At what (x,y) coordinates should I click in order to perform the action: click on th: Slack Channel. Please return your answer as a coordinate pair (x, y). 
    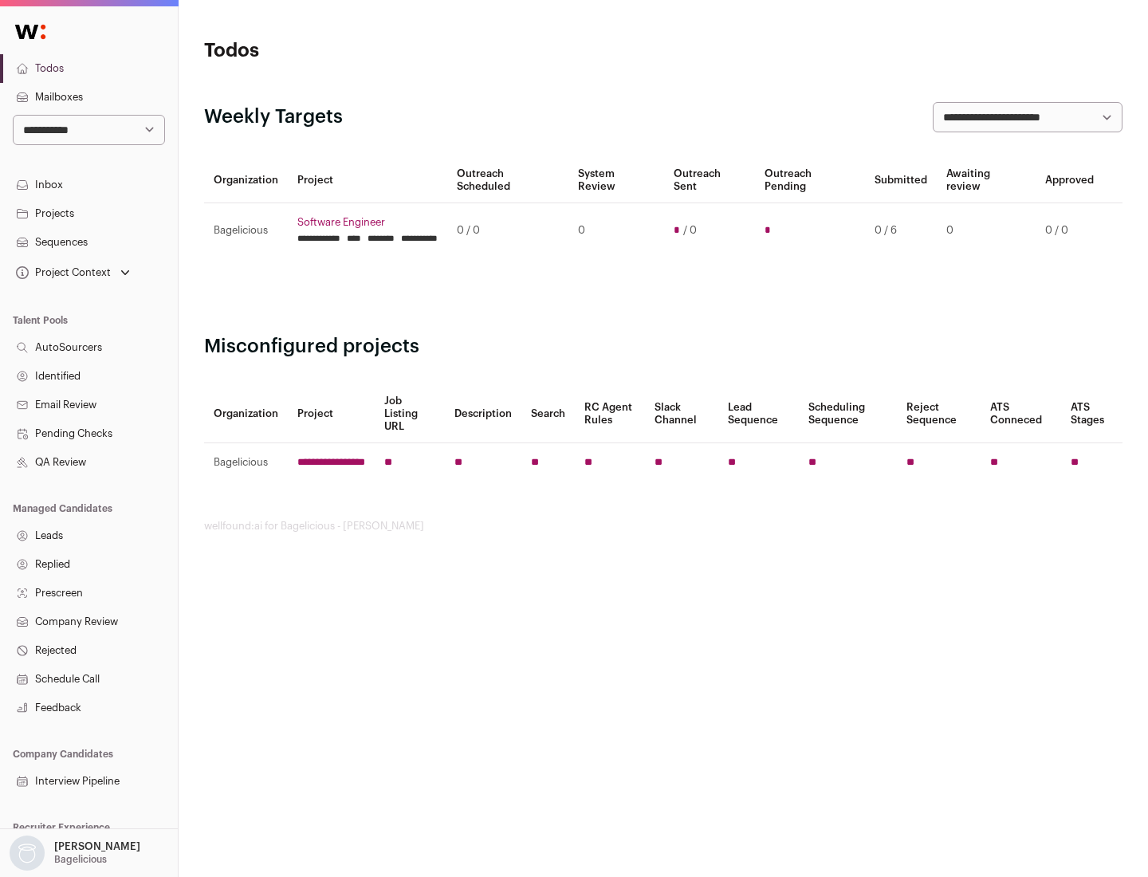
    Looking at the image, I should click on (682, 414).